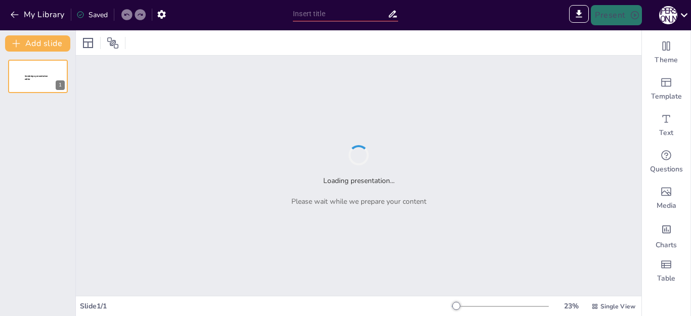 The height and width of the screenshot is (316, 691). Describe the element at coordinates (666, 198) in the screenshot. I see `div: Add images, graphics, shapes or video` at that location.